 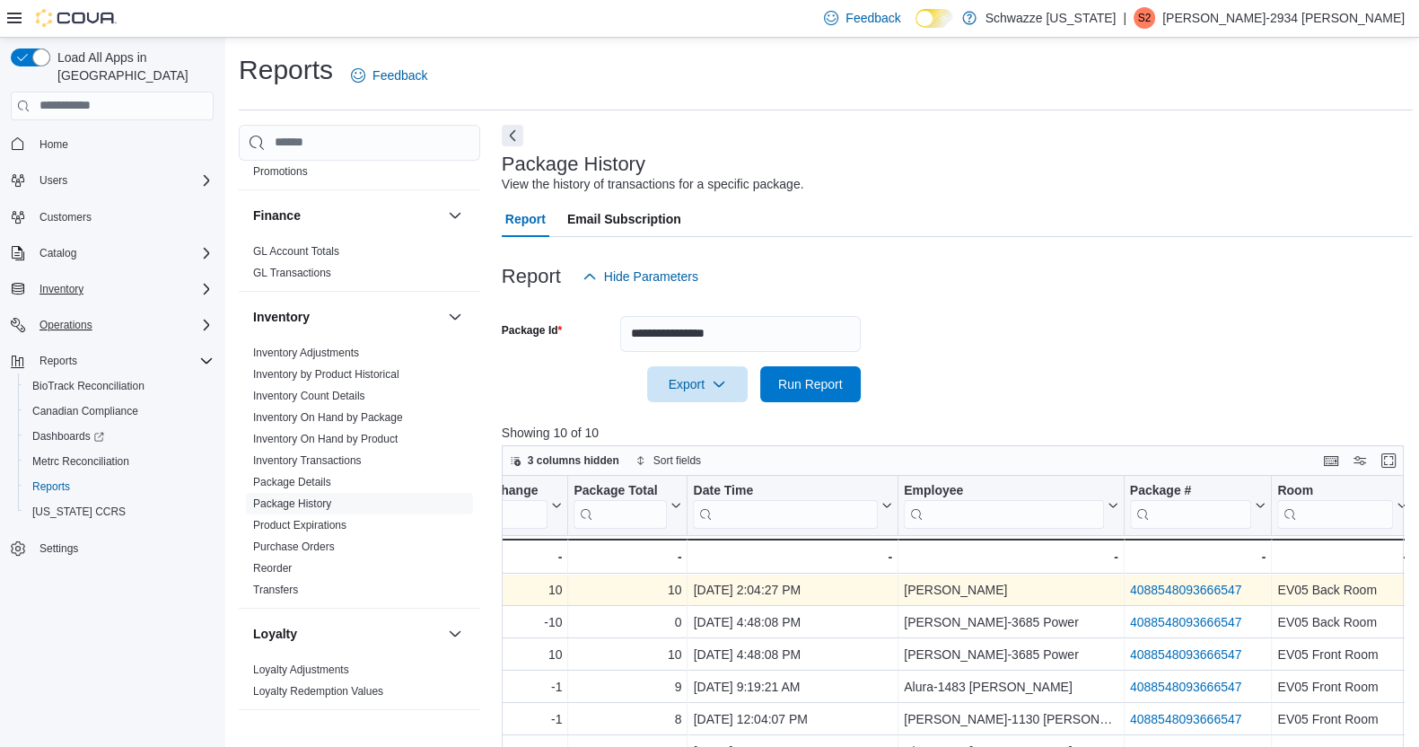 I want to click on button: Run Report, so click(x=811, y=384).